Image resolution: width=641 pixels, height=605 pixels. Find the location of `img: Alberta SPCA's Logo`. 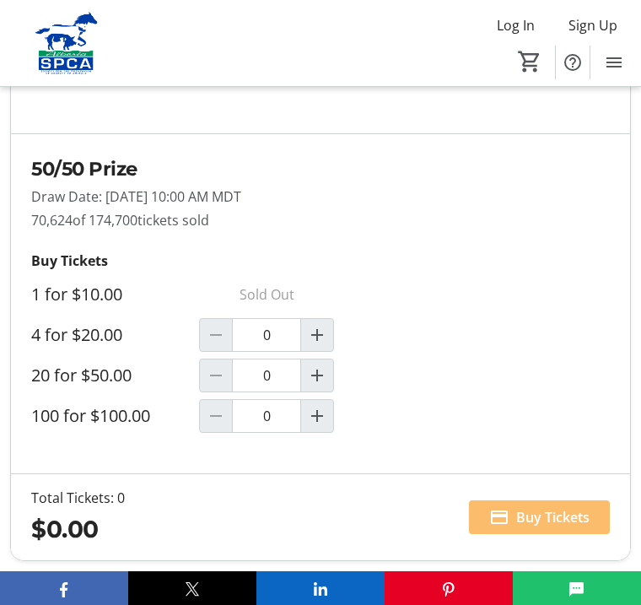

img: Alberta SPCA's Logo is located at coordinates (66, 43).